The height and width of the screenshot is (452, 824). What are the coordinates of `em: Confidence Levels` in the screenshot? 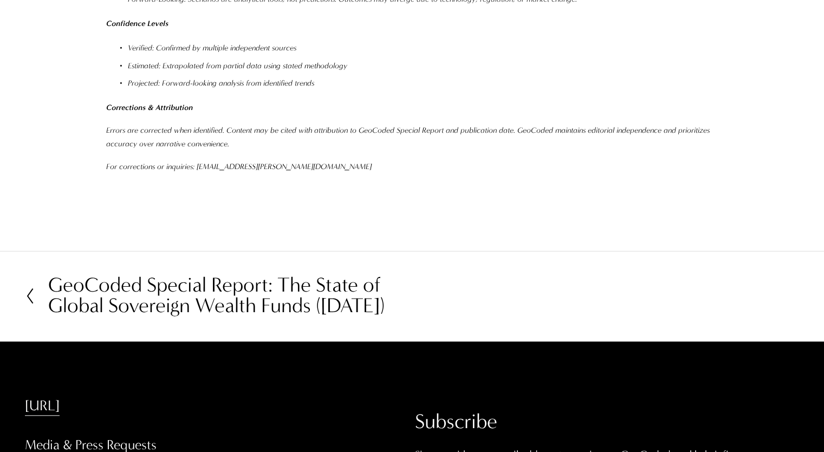 It's located at (137, 23).